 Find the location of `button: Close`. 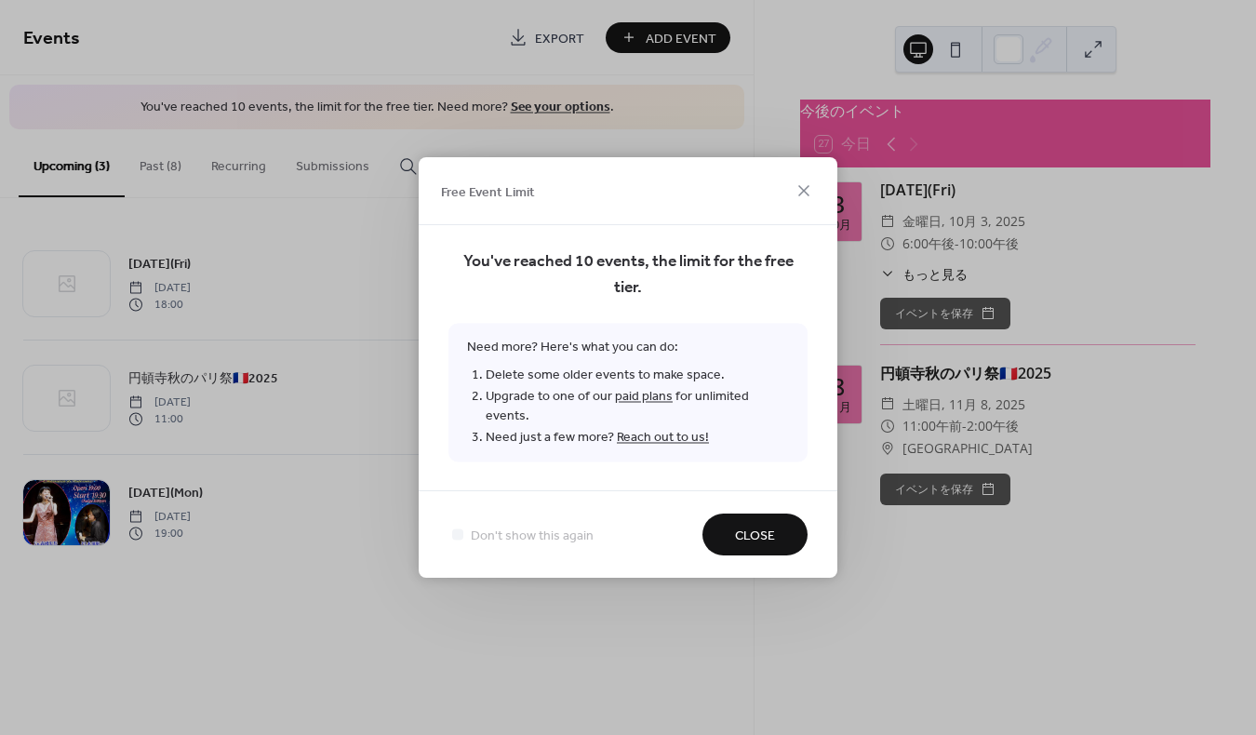

button: Close is located at coordinates (755, 534).